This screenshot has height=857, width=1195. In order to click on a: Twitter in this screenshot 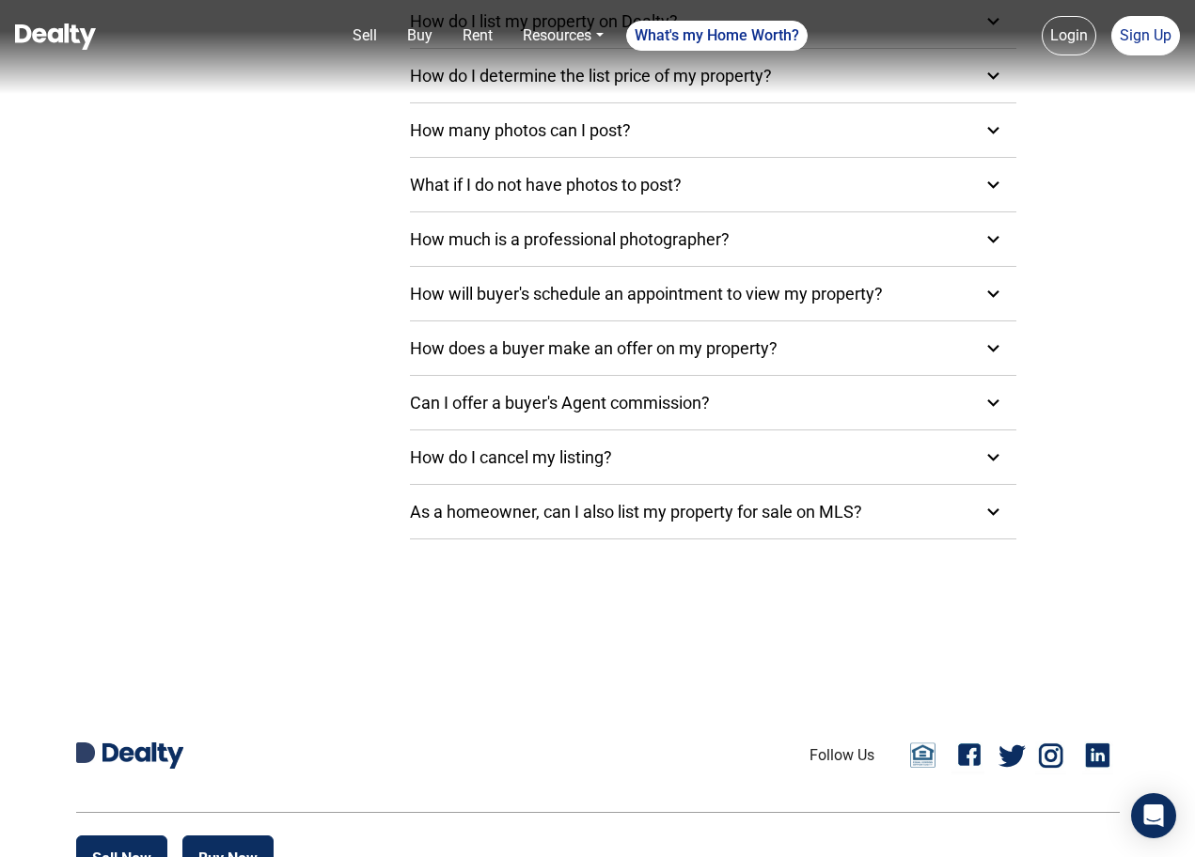, I will do `click(1012, 756)`.